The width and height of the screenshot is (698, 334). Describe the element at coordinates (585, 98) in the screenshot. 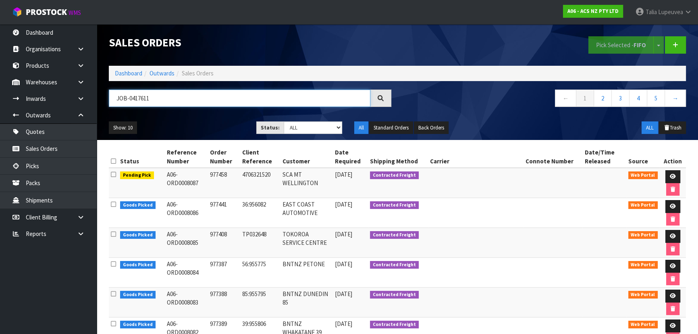

I see `a: 1` at that location.